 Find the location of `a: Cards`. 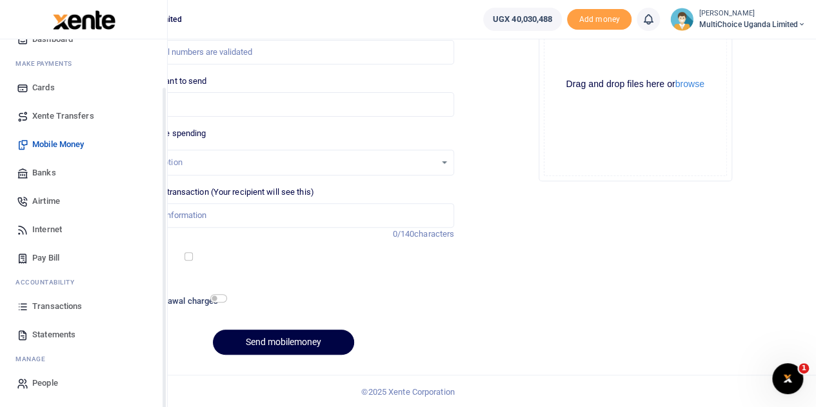

a: Cards is located at coordinates (83, 88).